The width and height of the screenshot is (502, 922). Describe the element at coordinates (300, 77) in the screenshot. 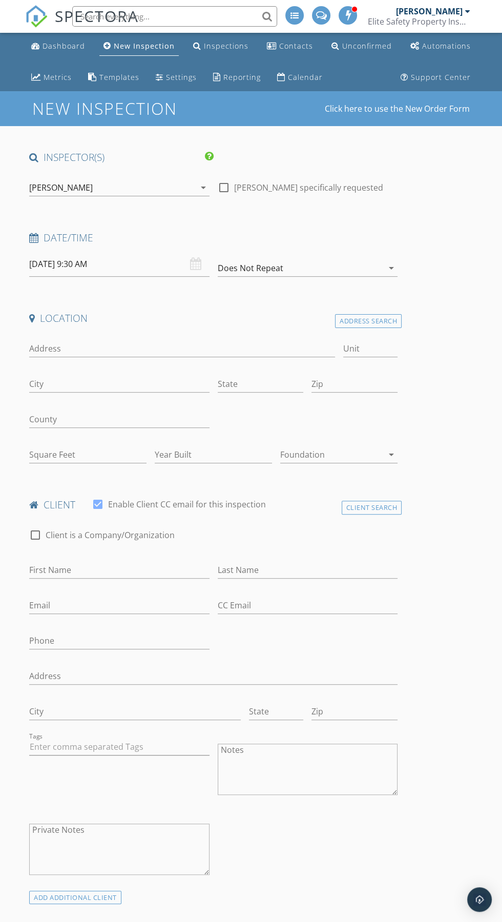

I see `a: Calendar` at that location.